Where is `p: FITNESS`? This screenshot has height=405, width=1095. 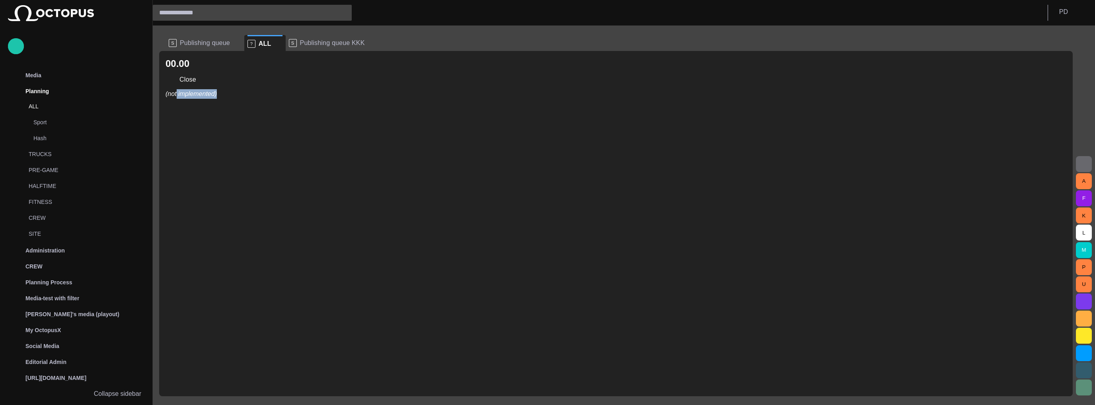 p: FITNESS is located at coordinates (78, 202).